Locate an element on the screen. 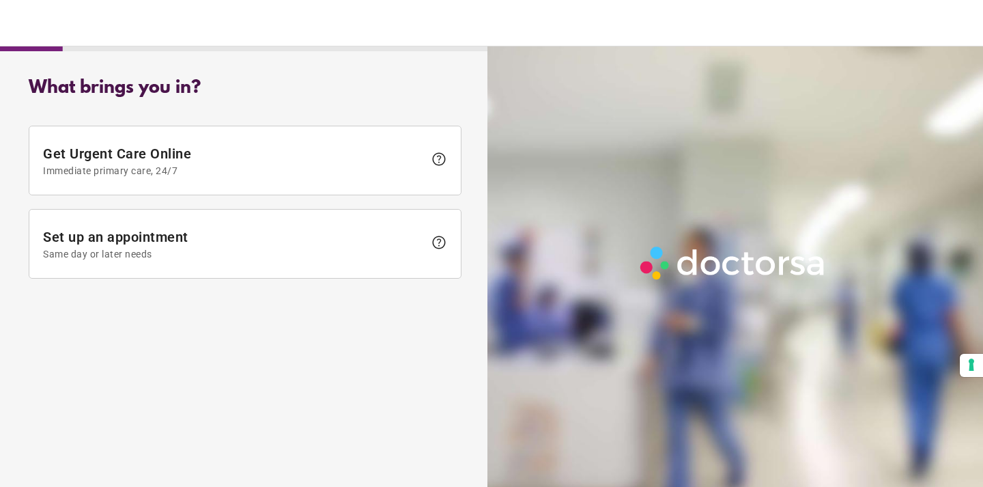 The width and height of the screenshot is (983, 487). span: Get Urgent Care Online is located at coordinates (234, 160).